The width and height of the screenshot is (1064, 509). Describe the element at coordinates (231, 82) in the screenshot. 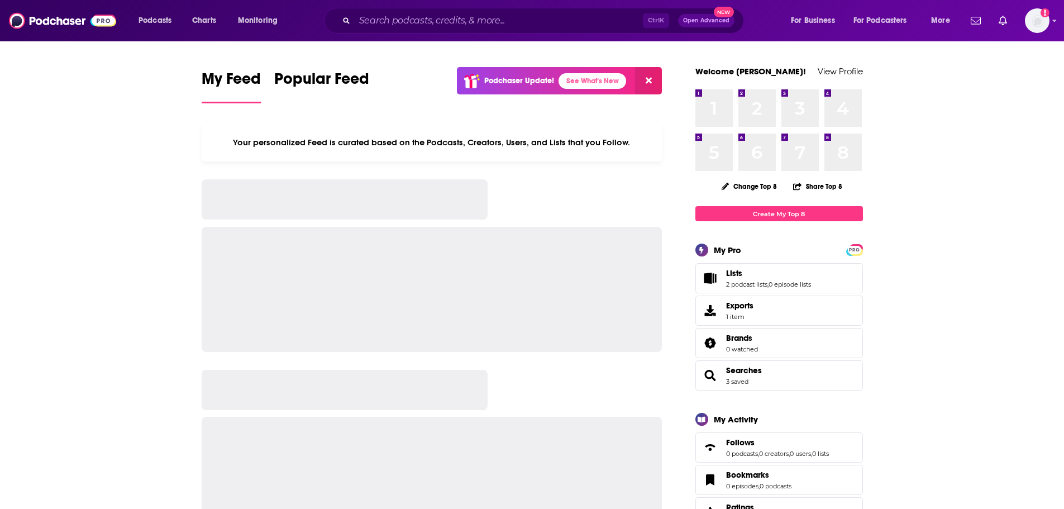

I see `span: My Feed` at that location.